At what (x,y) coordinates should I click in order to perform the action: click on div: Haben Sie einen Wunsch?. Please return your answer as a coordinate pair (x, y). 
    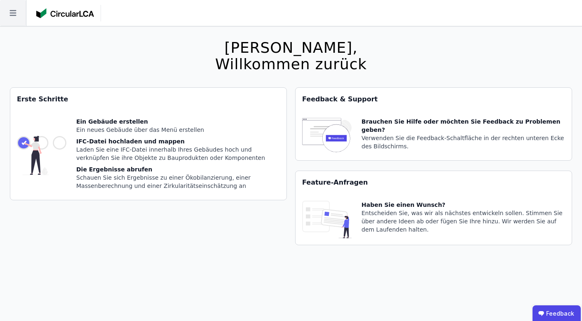
    Looking at the image, I should click on (464, 205).